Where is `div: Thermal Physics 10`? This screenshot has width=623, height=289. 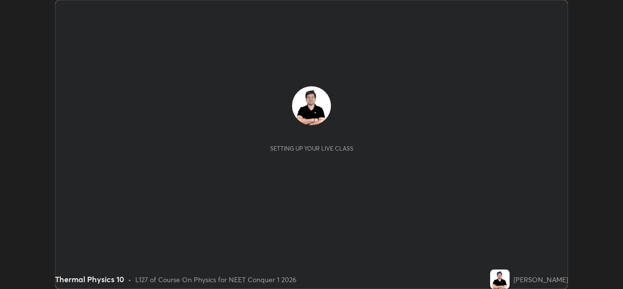 div: Thermal Physics 10 is located at coordinates (90, 279).